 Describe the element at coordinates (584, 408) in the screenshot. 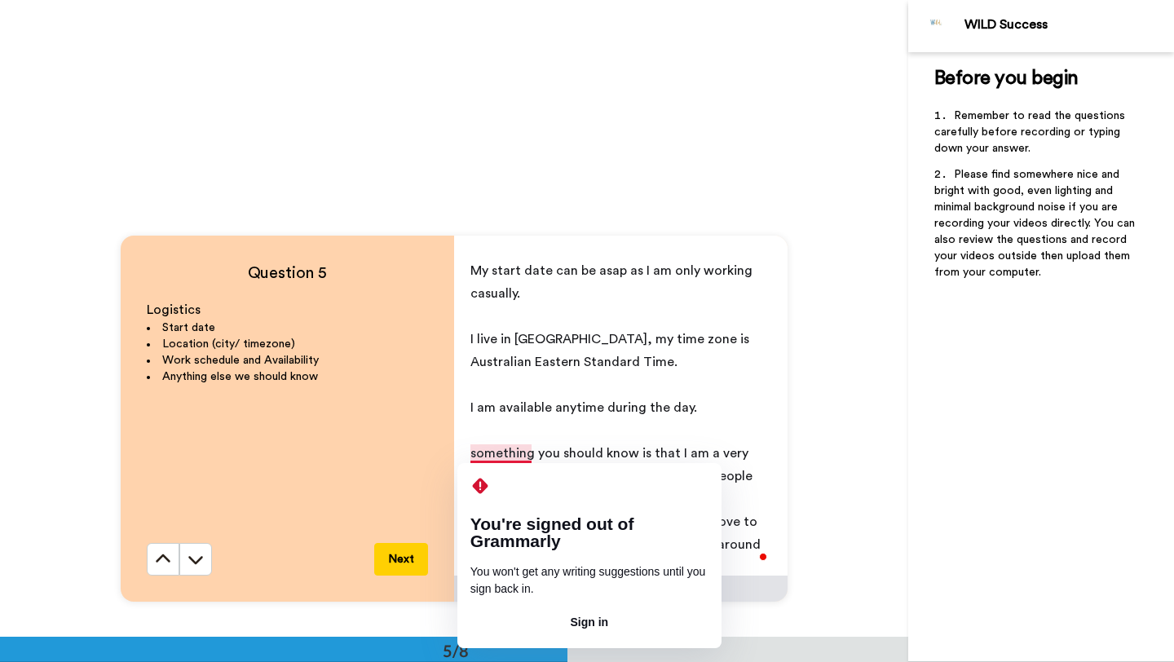

I see `span: I am available anytime during the day.` at that location.